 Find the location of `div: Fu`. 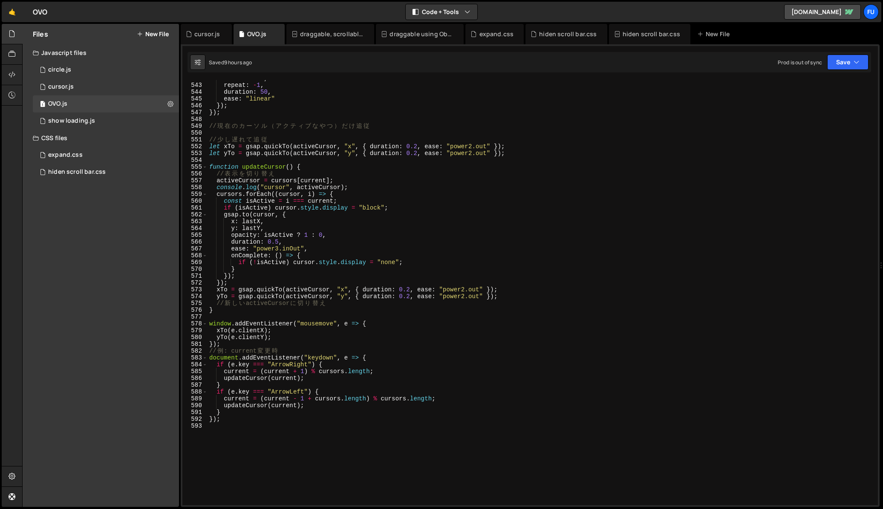

div: Fu is located at coordinates (871, 12).